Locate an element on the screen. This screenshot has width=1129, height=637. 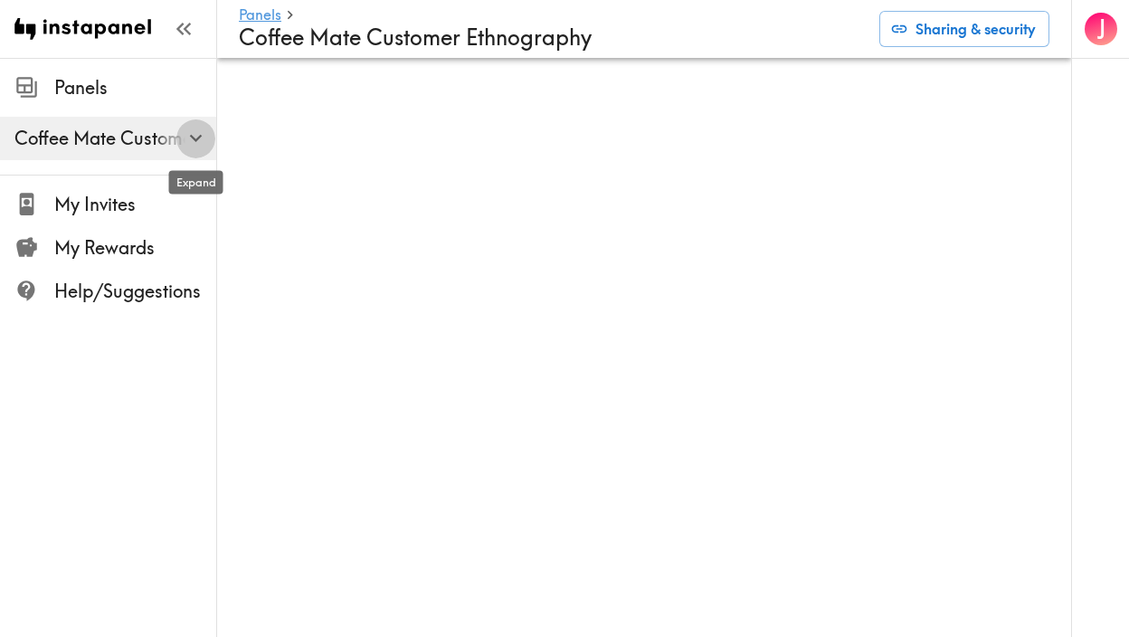
button: Sharing & security is located at coordinates (965, 29).